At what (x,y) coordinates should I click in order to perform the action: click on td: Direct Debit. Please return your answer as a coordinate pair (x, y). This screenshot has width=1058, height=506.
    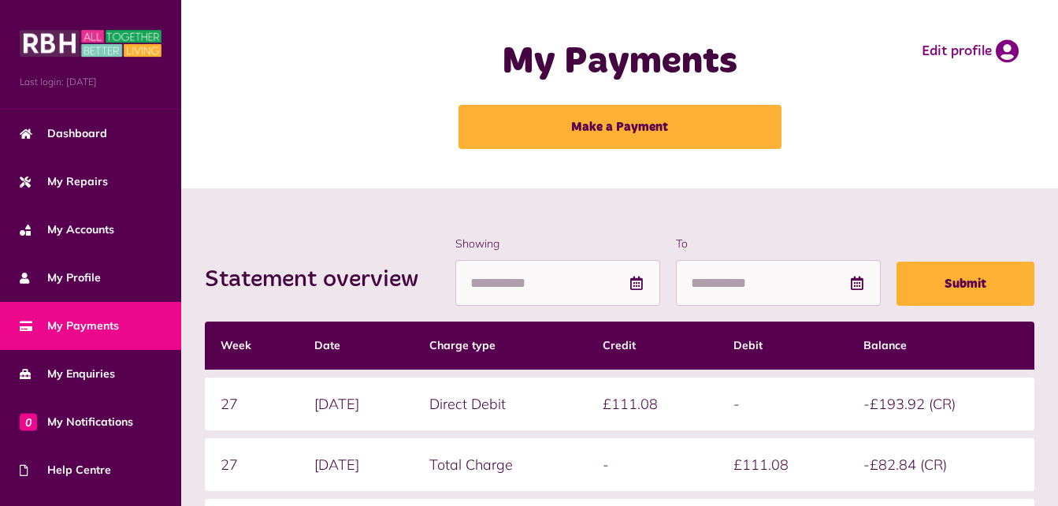
    Looking at the image, I should click on (500, 404).